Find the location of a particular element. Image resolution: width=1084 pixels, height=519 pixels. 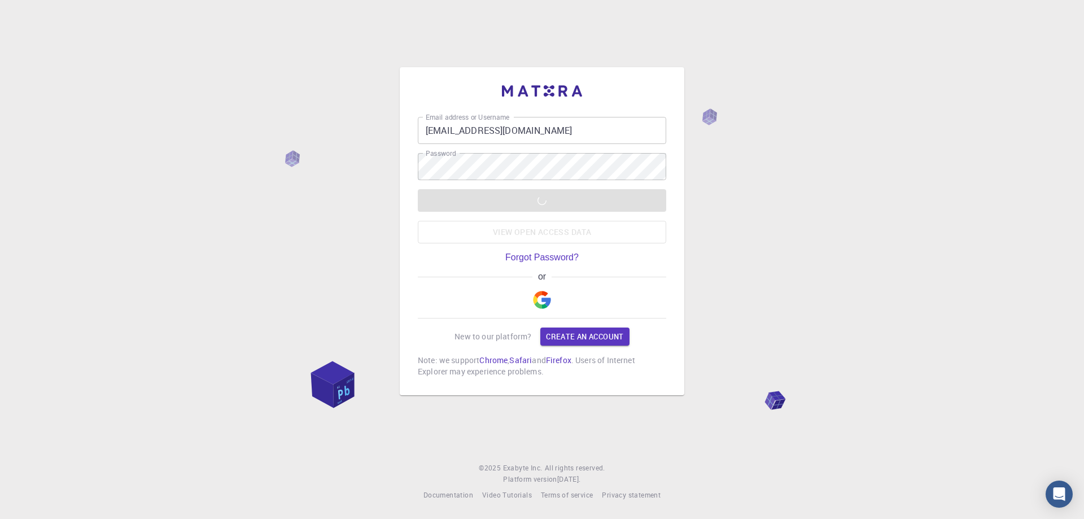

span: or is located at coordinates (541, 277).